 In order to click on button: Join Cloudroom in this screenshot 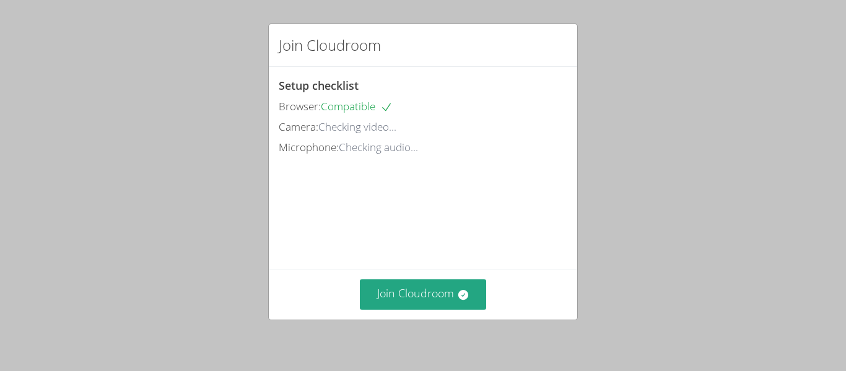, I will do `click(423, 294)`.